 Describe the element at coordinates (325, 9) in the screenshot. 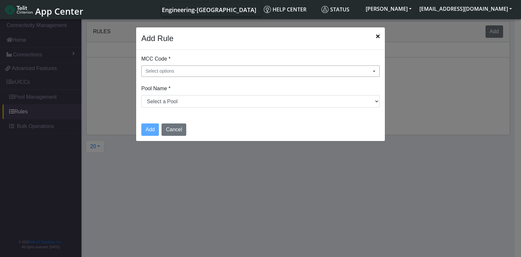

I see `img: status.svg` at that location.